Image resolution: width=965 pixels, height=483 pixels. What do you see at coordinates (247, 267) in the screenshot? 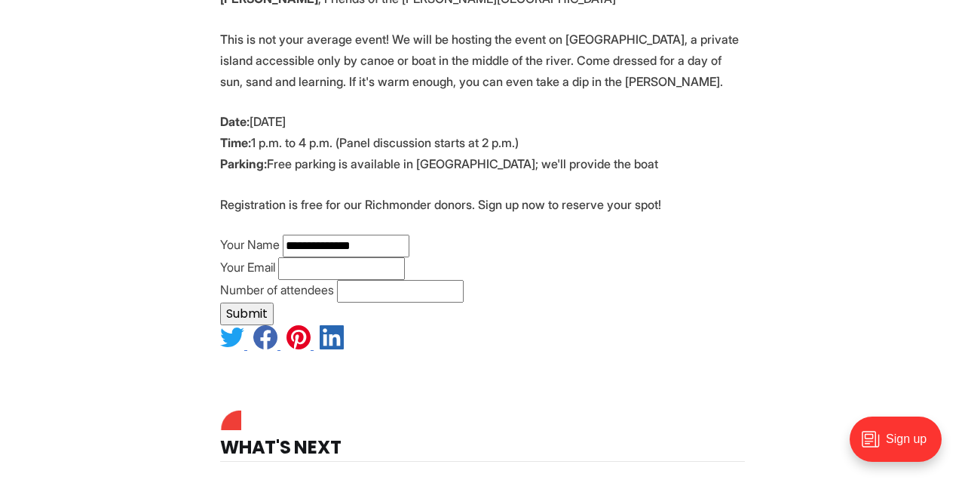
I see `label: Your Email` at bounding box center [247, 267].